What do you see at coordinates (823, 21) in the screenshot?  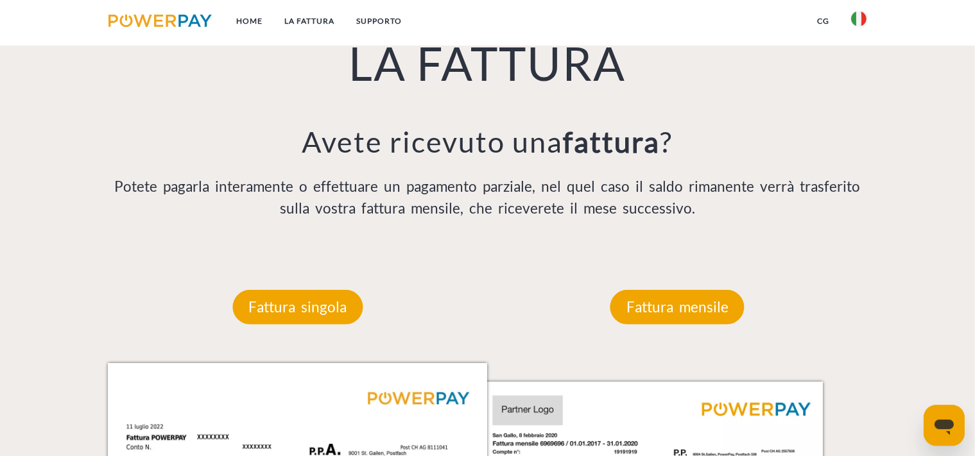 I see `a: CG` at bounding box center [823, 21].